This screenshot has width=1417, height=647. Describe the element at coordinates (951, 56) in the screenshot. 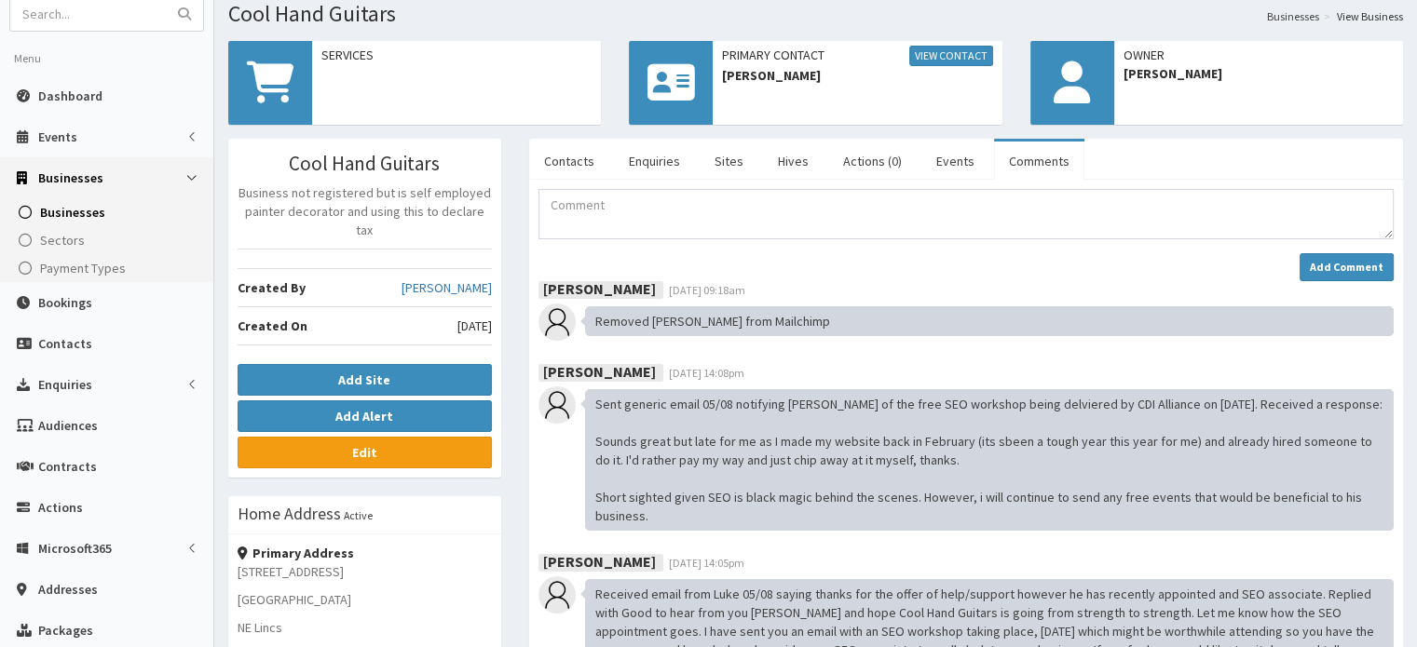

I see `a: View Contact` at that location.